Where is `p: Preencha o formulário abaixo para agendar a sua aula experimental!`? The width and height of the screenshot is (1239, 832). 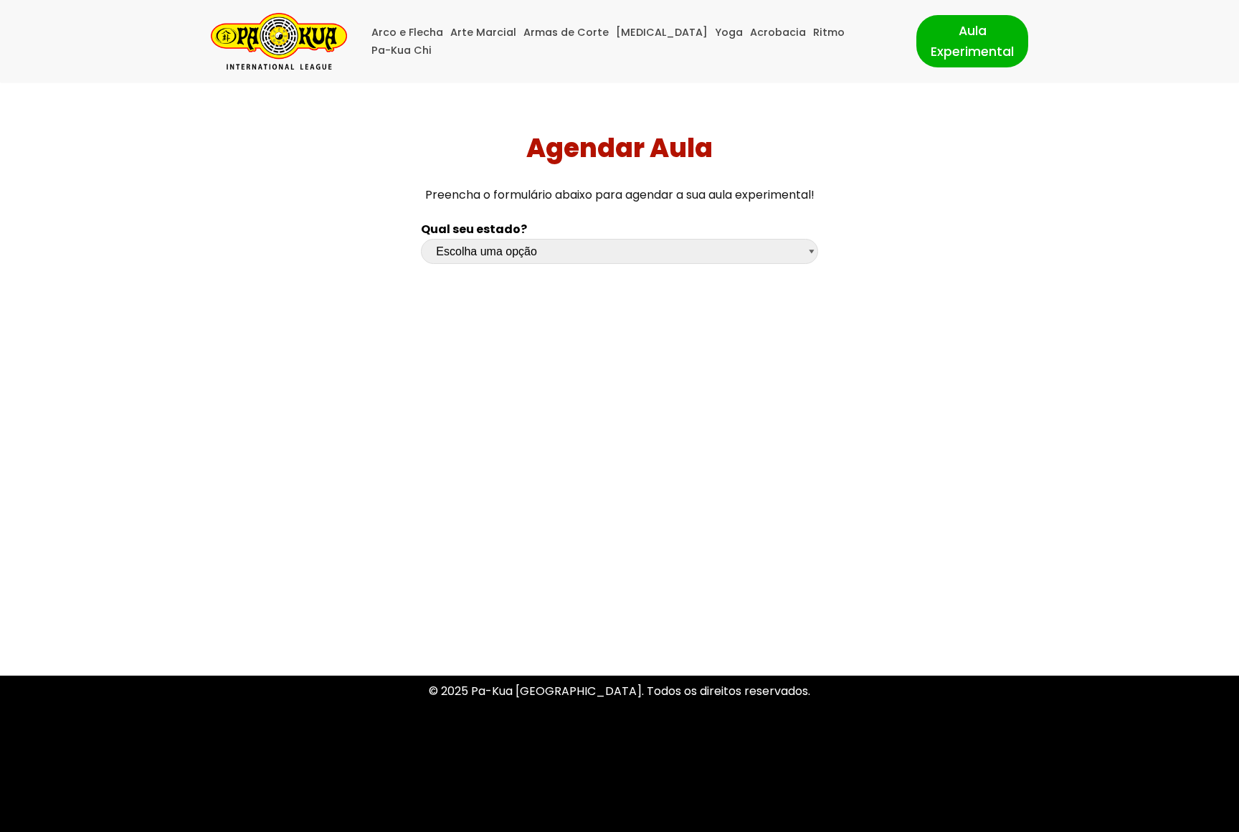
p: Preencha o formulário abaixo para agendar a sua aula experimental! is located at coordinates (620, 194).